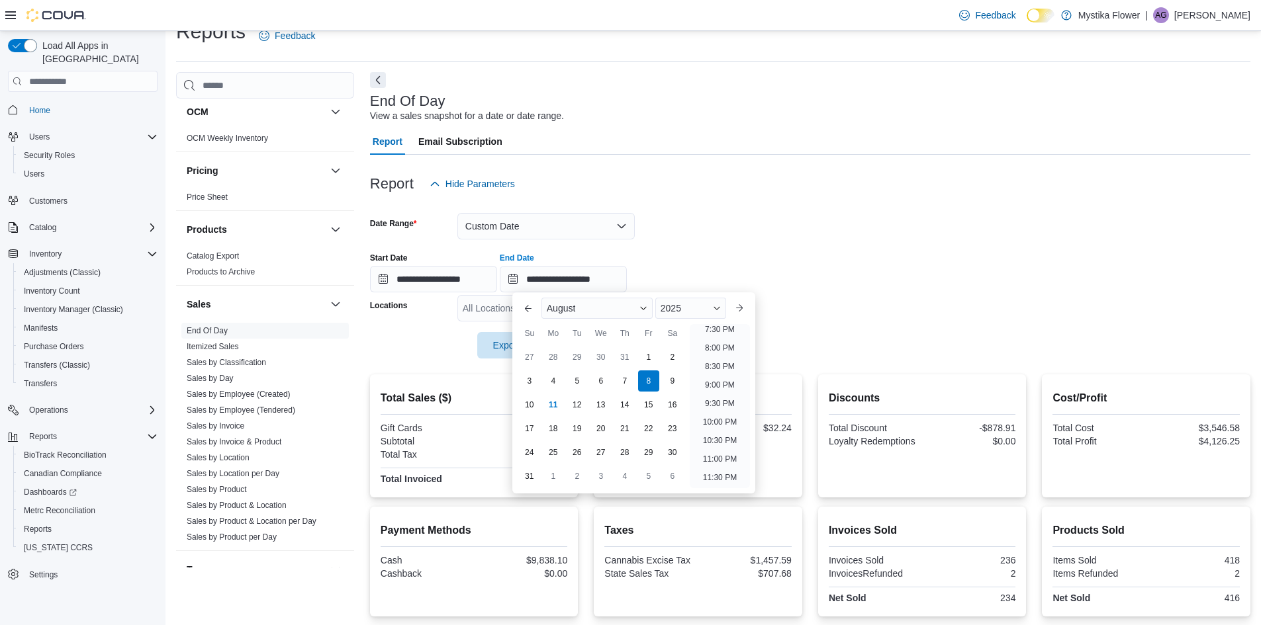  What do you see at coordinates (73, 310) in the screenshot?
I see `span: Inventory Manager (Classic)` at bounding box center [73, 310].